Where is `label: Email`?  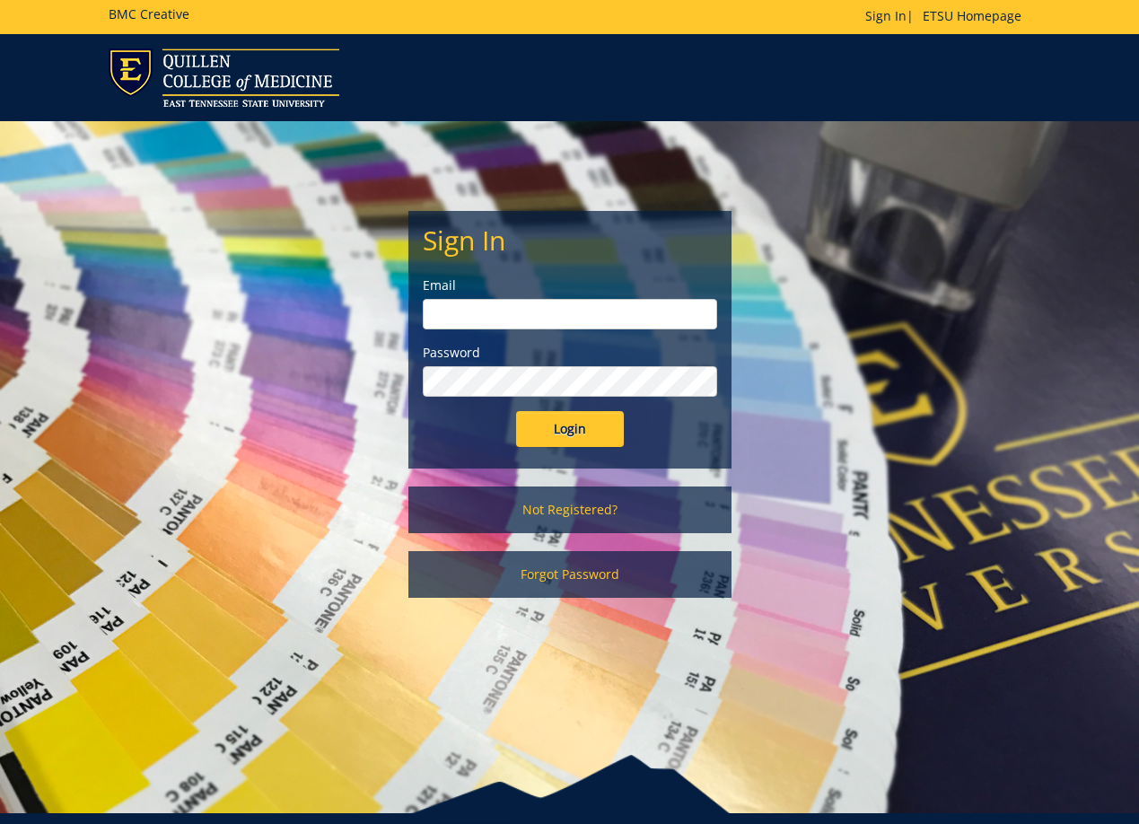 label: Email is located at coordinates (570, 285).